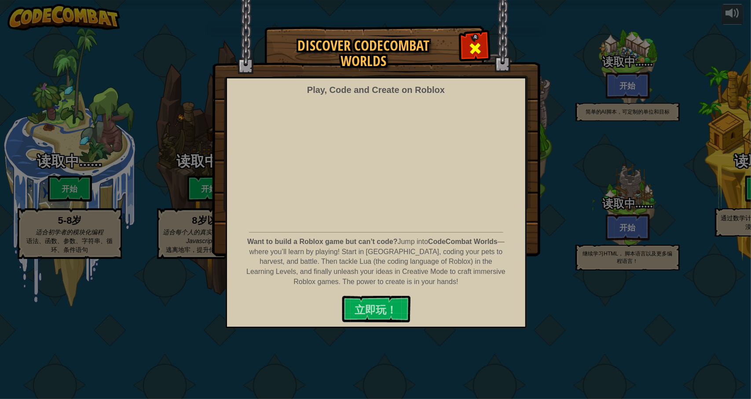 This screenshot has width=751, height=399. I want to click on strong: Want to build a Roblox game but can’t code?, so click(323, 241).